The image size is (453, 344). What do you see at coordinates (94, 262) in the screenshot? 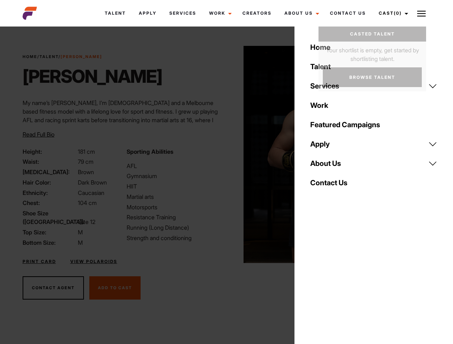
I see `a: View Polaroids` at bounding box center [94, 262].